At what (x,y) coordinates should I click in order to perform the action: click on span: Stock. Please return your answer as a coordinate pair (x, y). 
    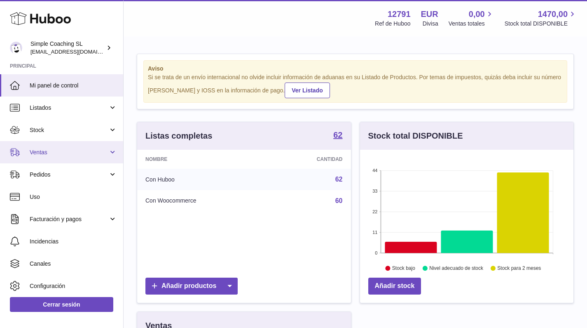
    Looking at the image, I should click on (69, 130).